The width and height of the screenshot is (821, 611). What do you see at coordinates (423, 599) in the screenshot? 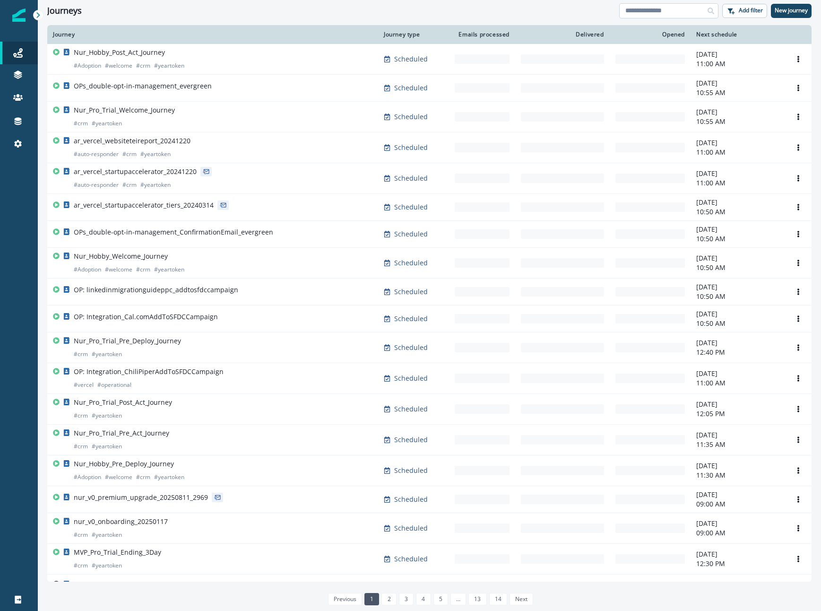
I see `a: Page 4` at bounding box center [423, 599].